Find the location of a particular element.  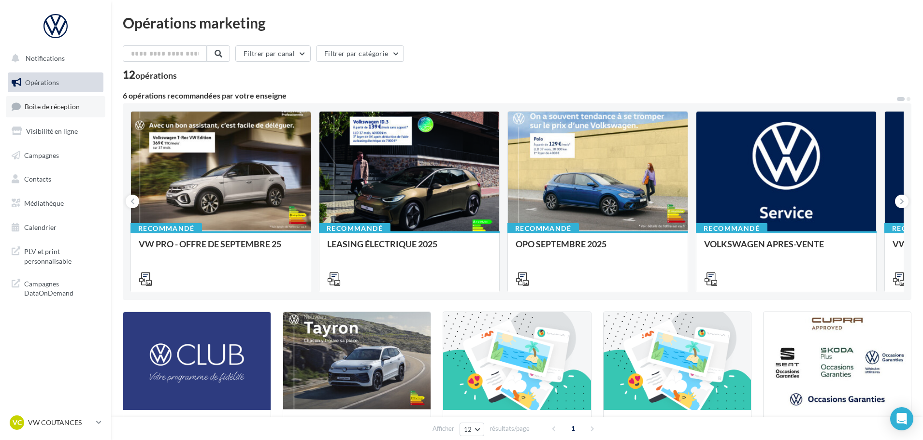

div: LEASING ÉLECTRIQUE 2025 is located at coordinates (409, 249).